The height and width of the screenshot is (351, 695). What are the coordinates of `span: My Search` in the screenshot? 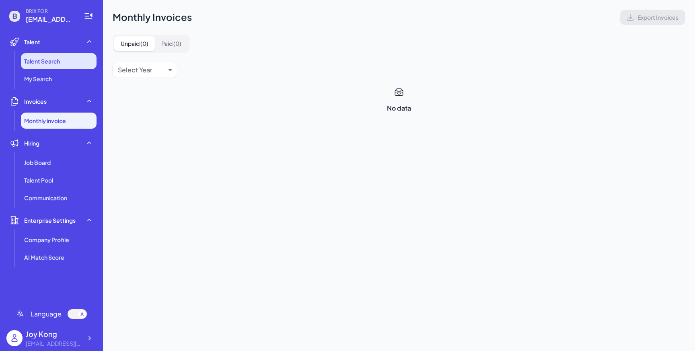 It's located at (38, 79).